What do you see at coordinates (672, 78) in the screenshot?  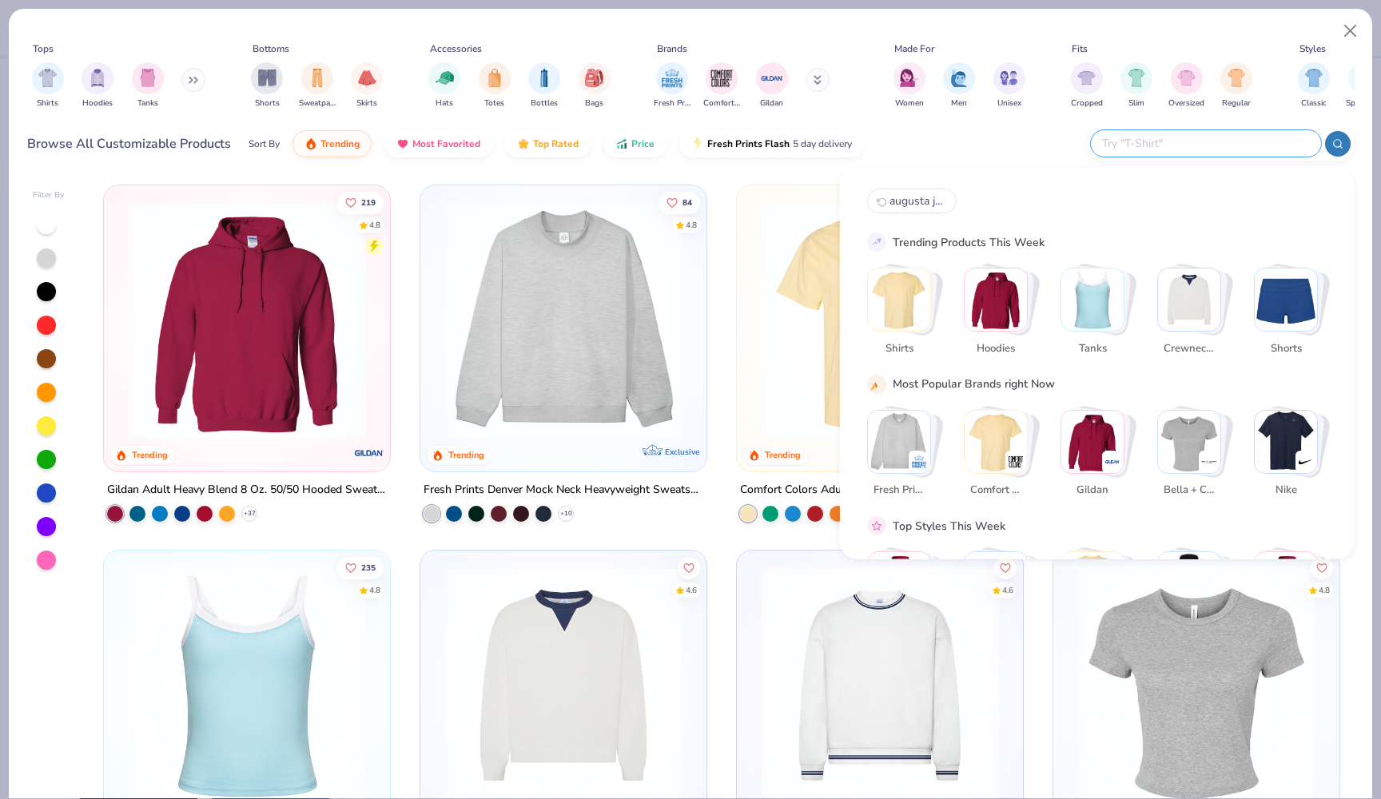 I see `img: Fresh Prints Image` at bounding box center [672, 78].